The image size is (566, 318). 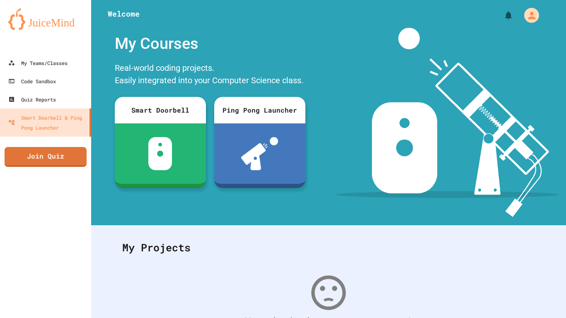 I want to click on a: Join Quiz, so click(x=46, y=157).